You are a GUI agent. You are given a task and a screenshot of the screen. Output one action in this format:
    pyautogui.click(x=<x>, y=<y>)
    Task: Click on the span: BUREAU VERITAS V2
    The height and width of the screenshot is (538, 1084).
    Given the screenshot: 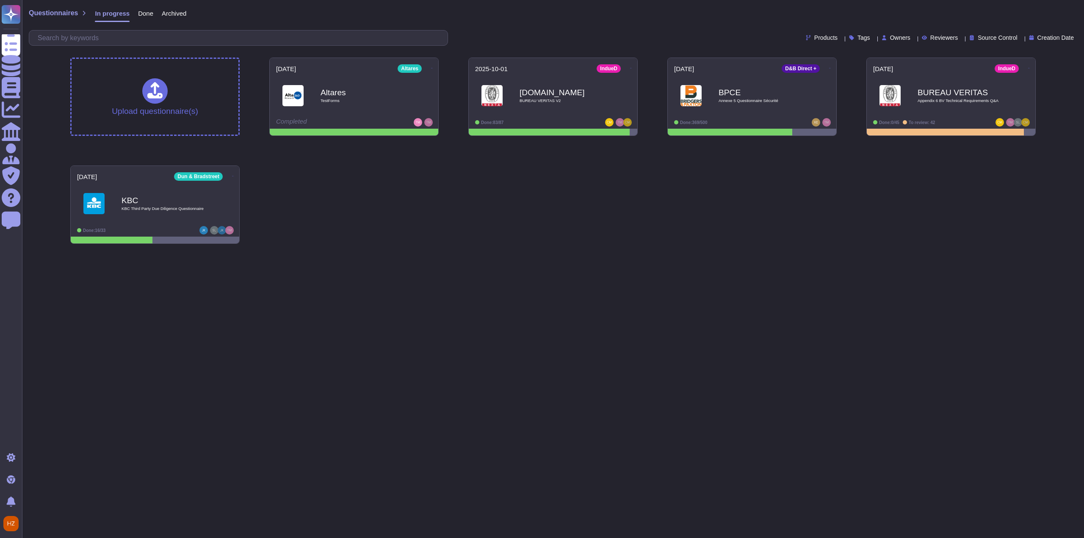 What is the action you would take?
    pyautogui.click(x=562, y=101)
    